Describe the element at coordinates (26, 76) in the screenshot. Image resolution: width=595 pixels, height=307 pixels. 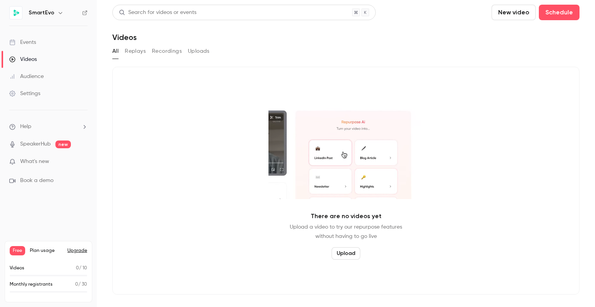
I see `div: Audience` at that location.